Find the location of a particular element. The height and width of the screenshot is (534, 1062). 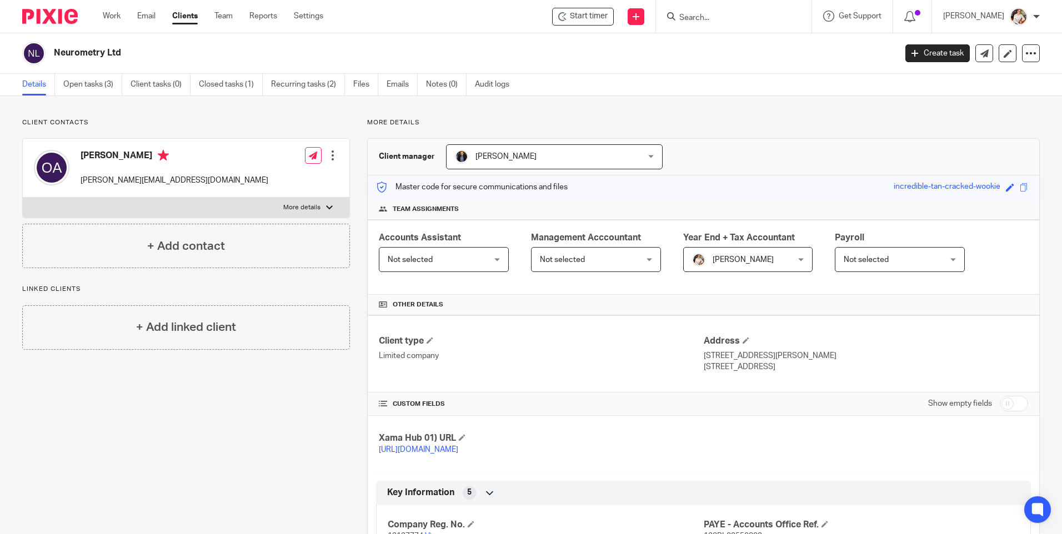

h4: Xama Hub 01) URL is located at coordinates (541, 438).